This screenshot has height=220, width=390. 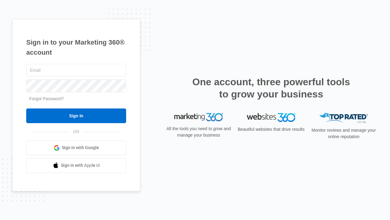 What do you see at coordinates (76, 131) in the screenshot?
I see `span: OR` at bounding box center [76, 131].